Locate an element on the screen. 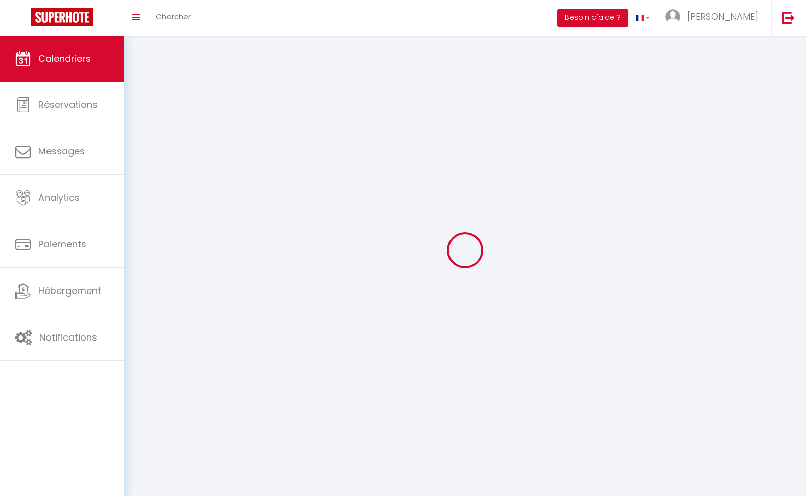  span: Messages is located at coordinates (61, 151).